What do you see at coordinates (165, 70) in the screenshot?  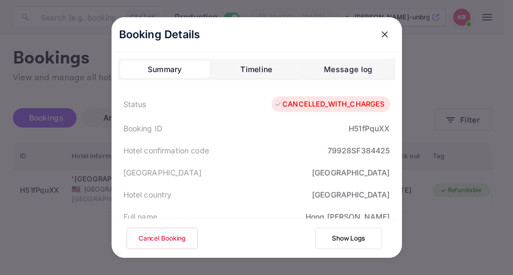 I see `div: Summary` at bounding box center [165, 70].